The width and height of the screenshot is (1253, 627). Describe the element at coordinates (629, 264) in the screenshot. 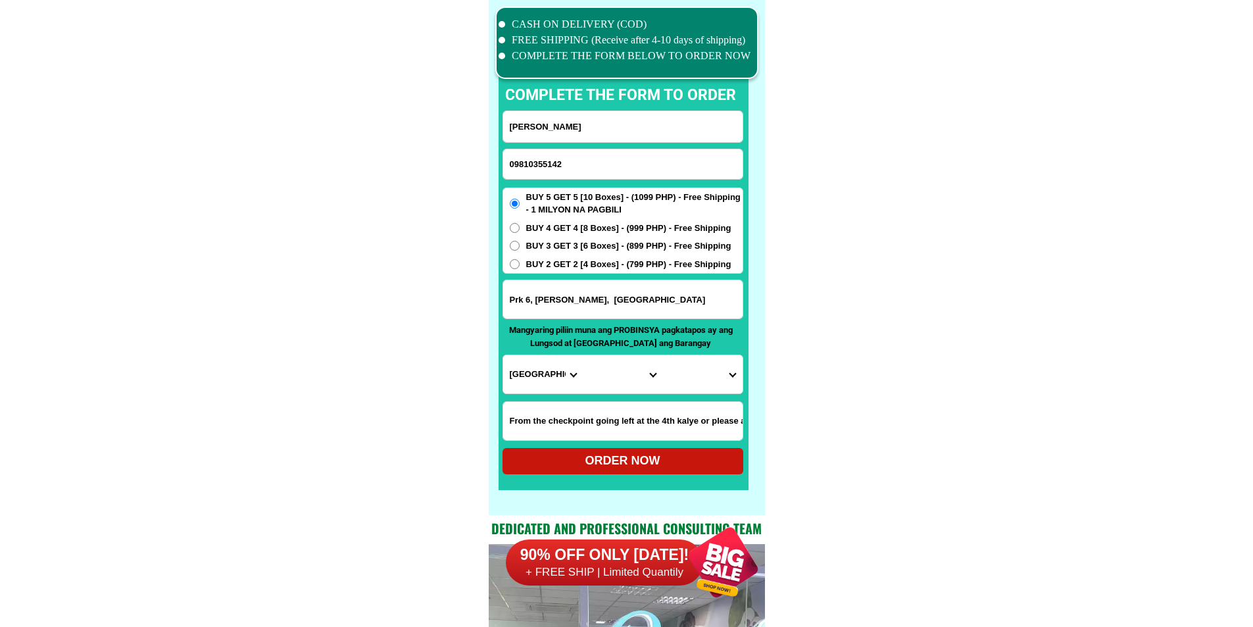

I see `span: BUY 2 GET 2 [4 Boxes] - (799 PHP) - Free Shipping` at that location.